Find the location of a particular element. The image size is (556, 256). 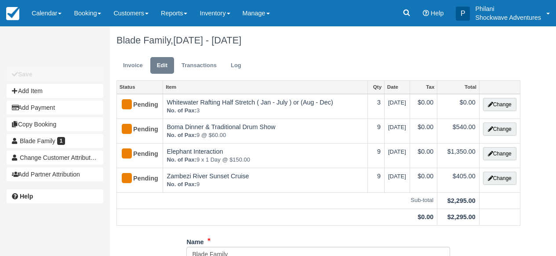

p: Philani is located at coordinates (508, 9).